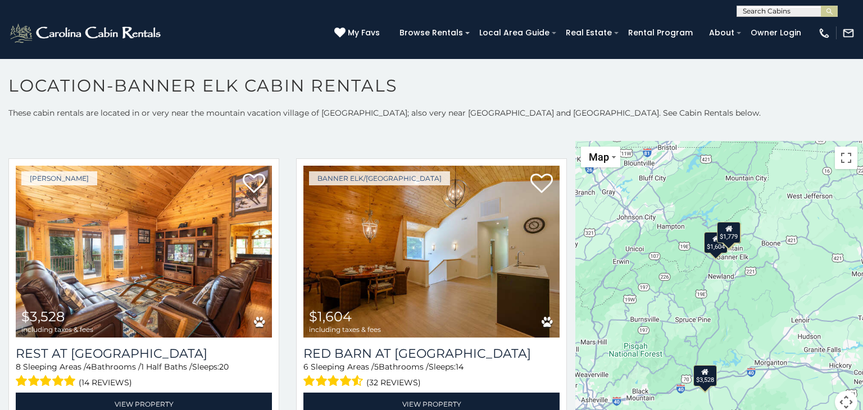  I want to click on span: My Favs, so click(364, 33).